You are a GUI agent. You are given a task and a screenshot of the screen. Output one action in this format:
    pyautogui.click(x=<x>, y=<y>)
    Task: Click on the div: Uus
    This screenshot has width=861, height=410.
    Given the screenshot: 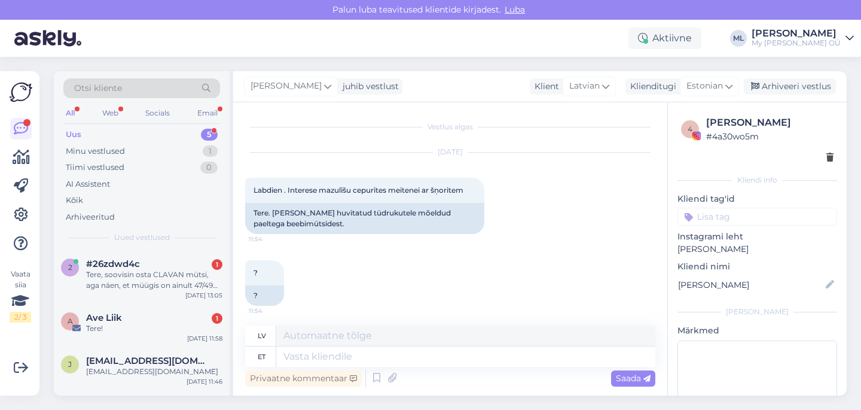 What is the action you would take?
    pyautogui.click(x=74, y=135)
    